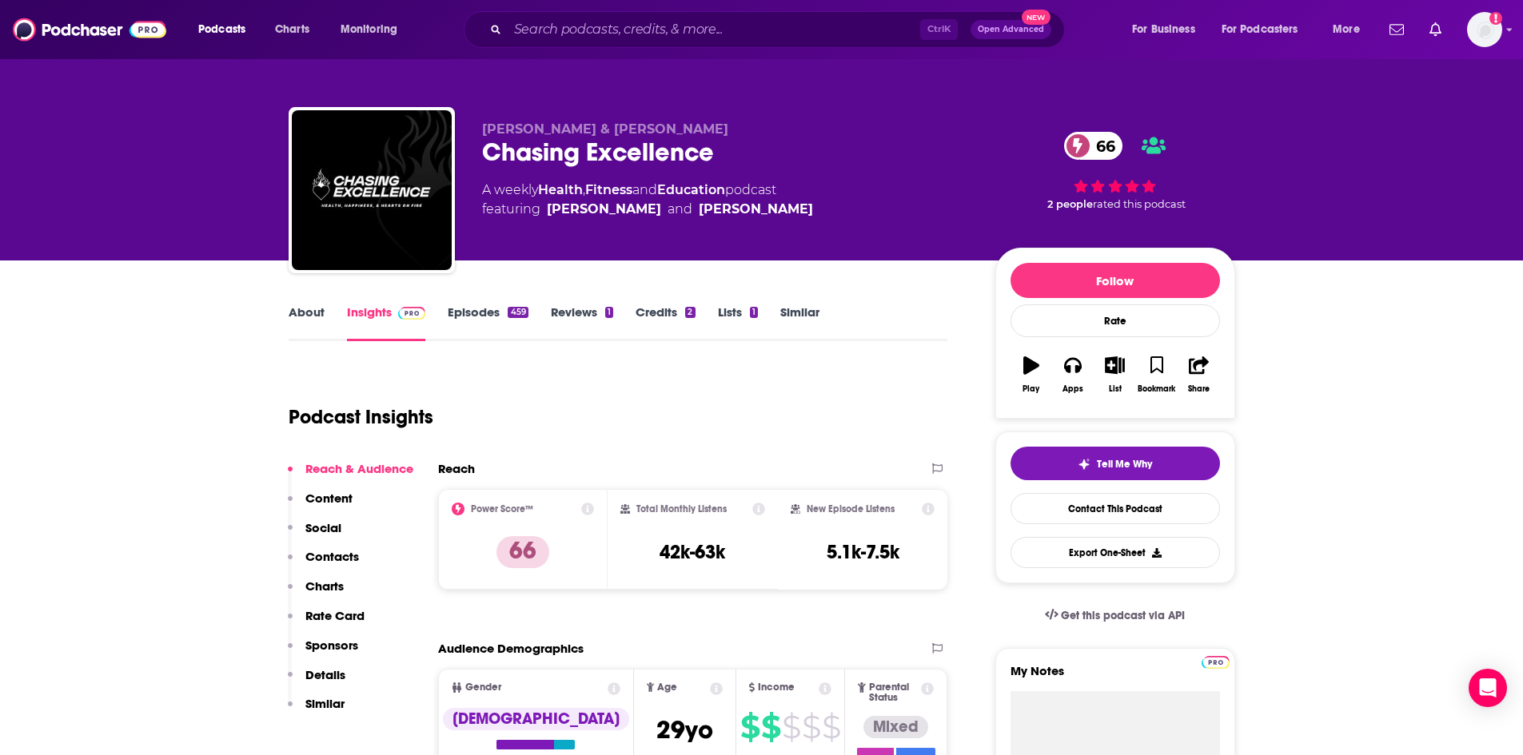 The image size is (1523, 755). Describe the element at coordinates (323, 528) in the screenshot. I see `p: Social` at that location.